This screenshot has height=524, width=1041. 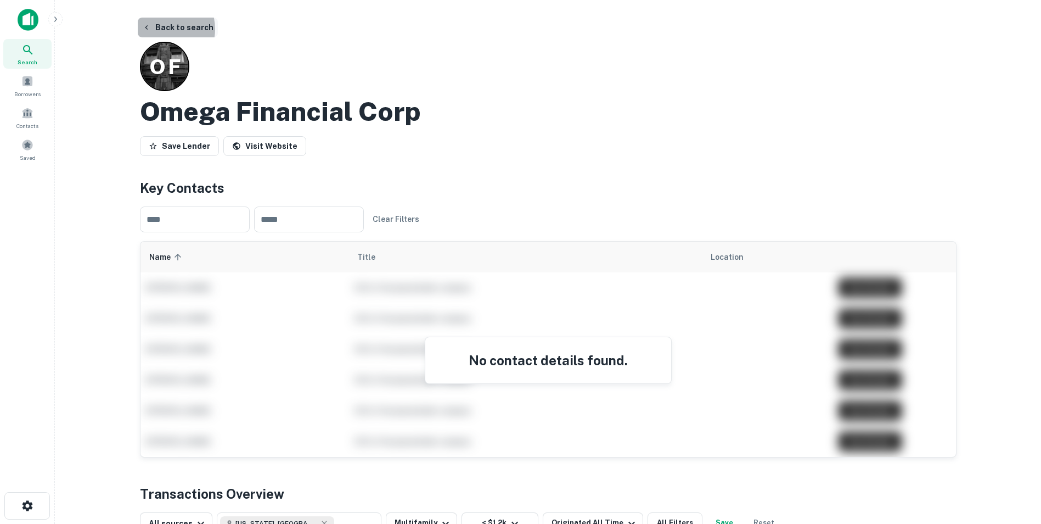 I want to click on h4: Key Contacts, so click(x=548, y=188).